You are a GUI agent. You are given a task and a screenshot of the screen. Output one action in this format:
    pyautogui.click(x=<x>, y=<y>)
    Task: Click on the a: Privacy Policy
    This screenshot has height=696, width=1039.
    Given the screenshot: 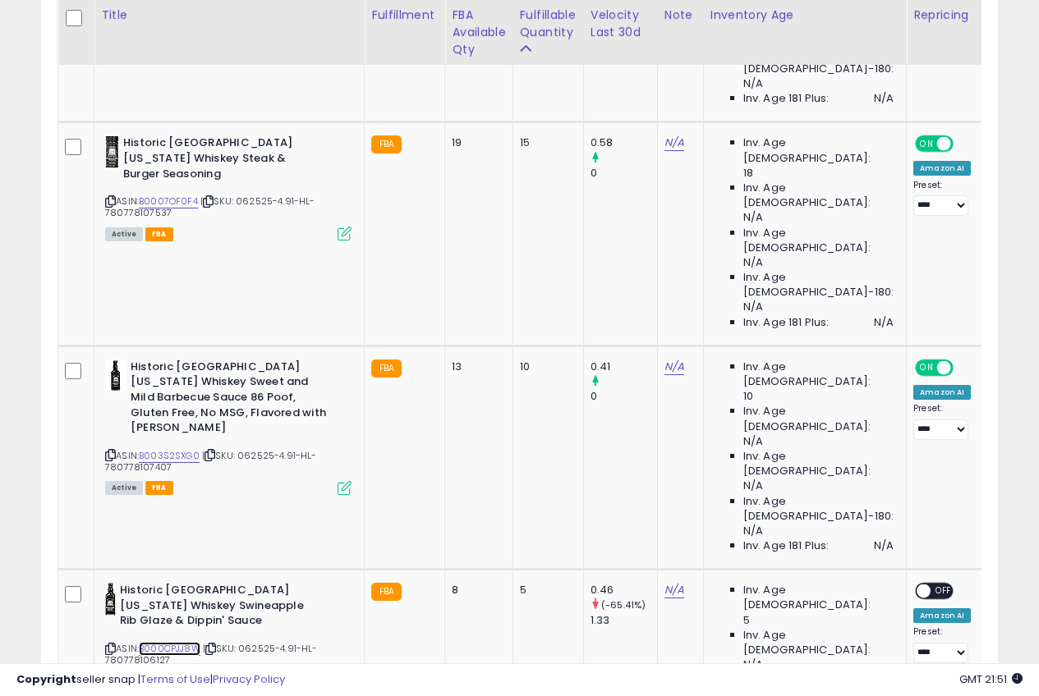 What is the action you would take?
    pyautogui.click(x=249, y=679)
    